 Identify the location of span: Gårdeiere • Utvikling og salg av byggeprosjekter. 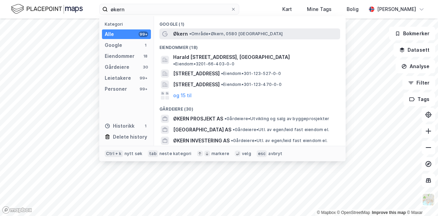
(277, 119).